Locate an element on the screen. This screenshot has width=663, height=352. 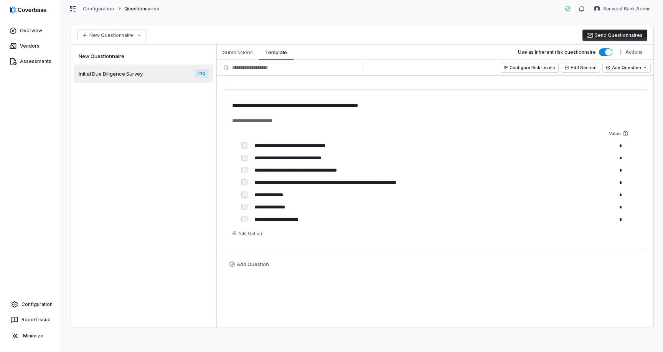
img: logo-D7KZi-bG.svg is located at coordinates (28, 10).